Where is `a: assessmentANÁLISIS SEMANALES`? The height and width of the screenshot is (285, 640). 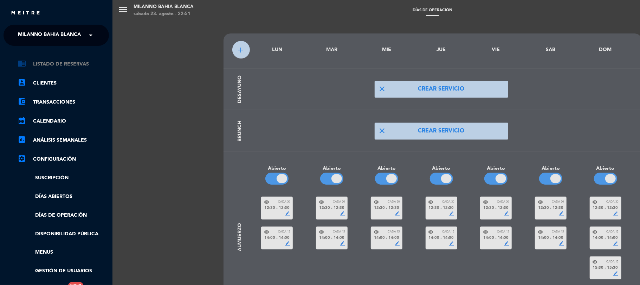
a: assessmentANÁLISIS SEMANALES is located at coordinates (63, 140).